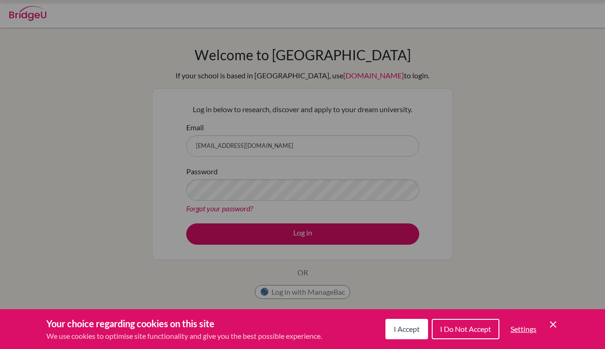  Describe the element at coordinates (524, 329) in the screenshot. I see `span: Settings` at that location.